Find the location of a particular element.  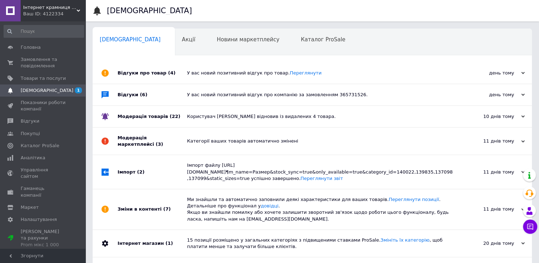

div: Категорії ваших товарів автоматично змінені is located at coordinates (320, 141).